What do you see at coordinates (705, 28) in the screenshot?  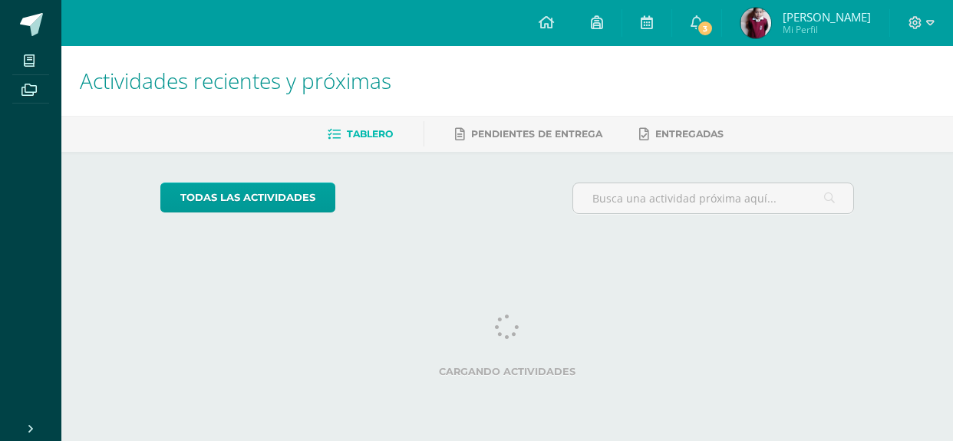 I see `span: 3` at bounding box center [705, 28].